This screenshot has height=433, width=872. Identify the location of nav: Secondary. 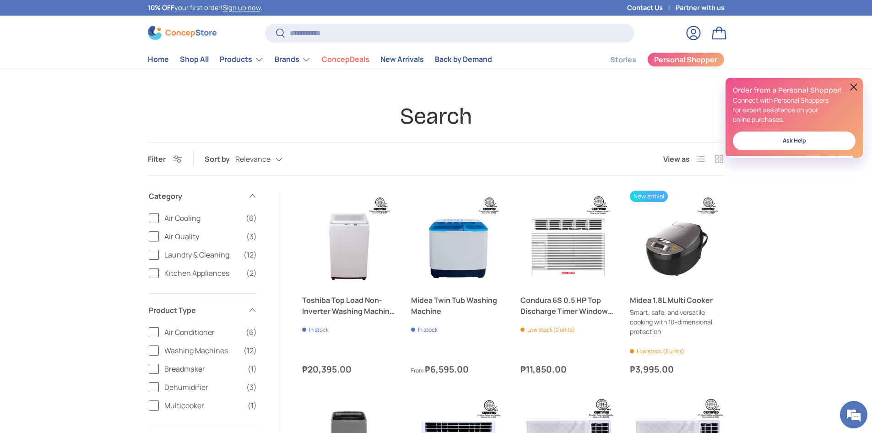
(656, 60).